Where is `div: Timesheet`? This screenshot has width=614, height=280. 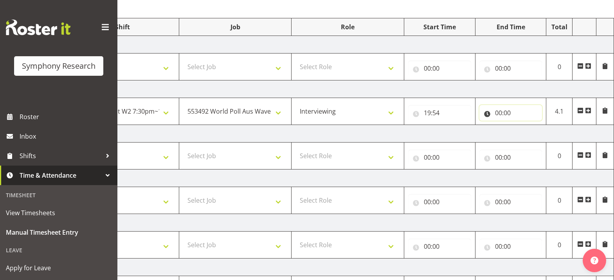
div: Timesheet is located at coordinates (59, 195).